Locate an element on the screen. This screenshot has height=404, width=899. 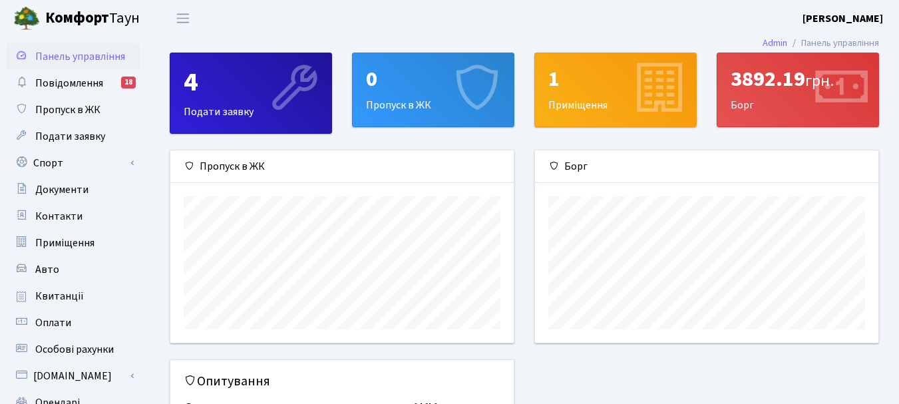
a: Особові рахунки is located at coordinates (73, 349).